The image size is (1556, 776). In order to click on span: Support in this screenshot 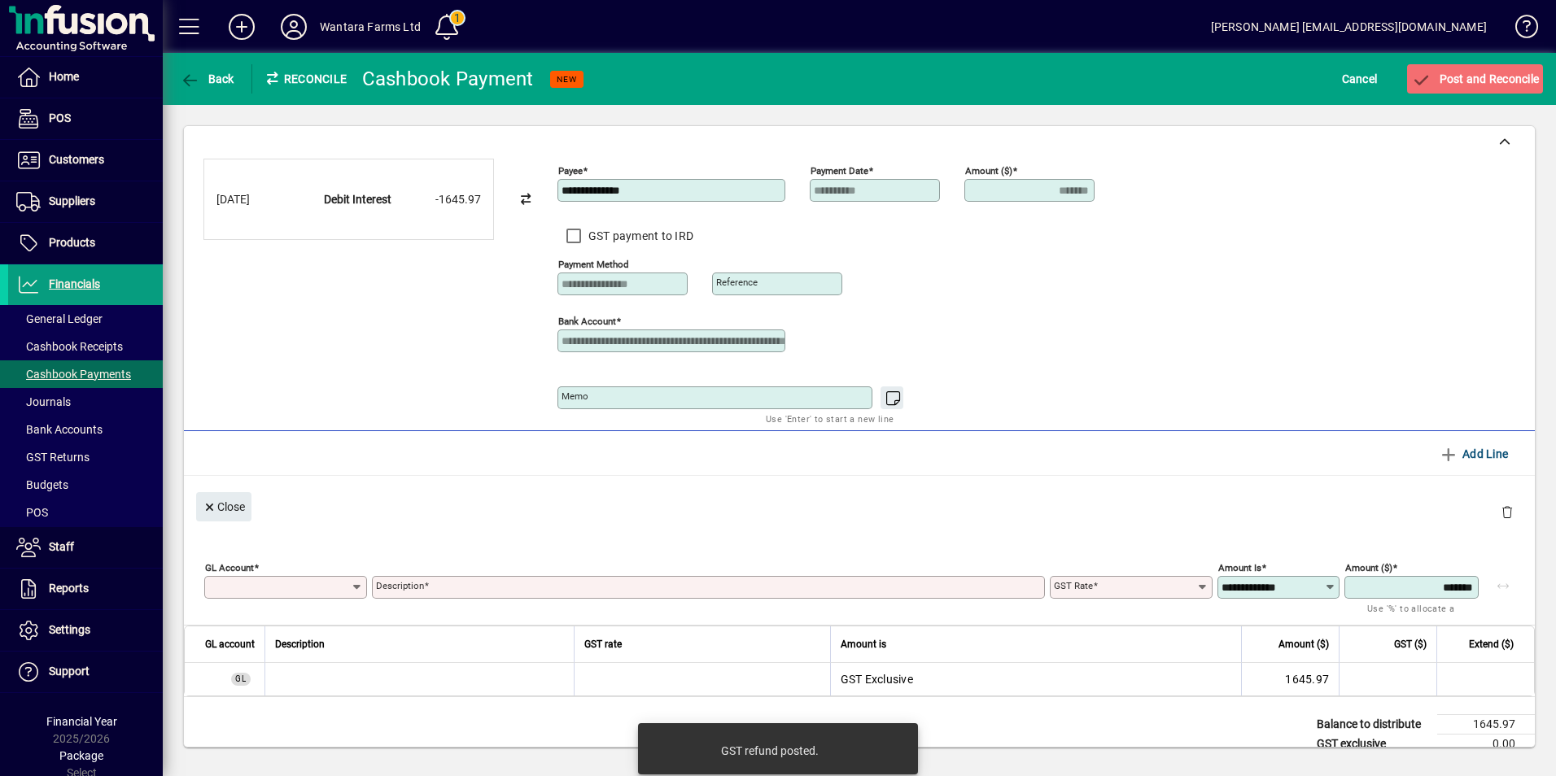, I will do `click(69, 671)`.